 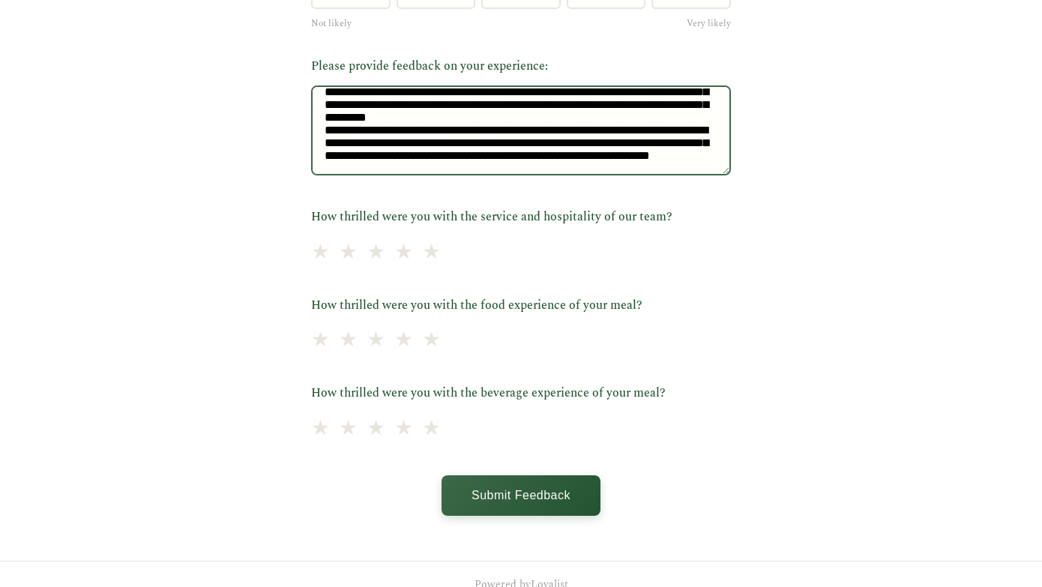 What do you see at coordinates (521, 306) in the screenshot?
I see `label: How thrilled were you with the food experience of your meal?` at bounding box center [521, 306].